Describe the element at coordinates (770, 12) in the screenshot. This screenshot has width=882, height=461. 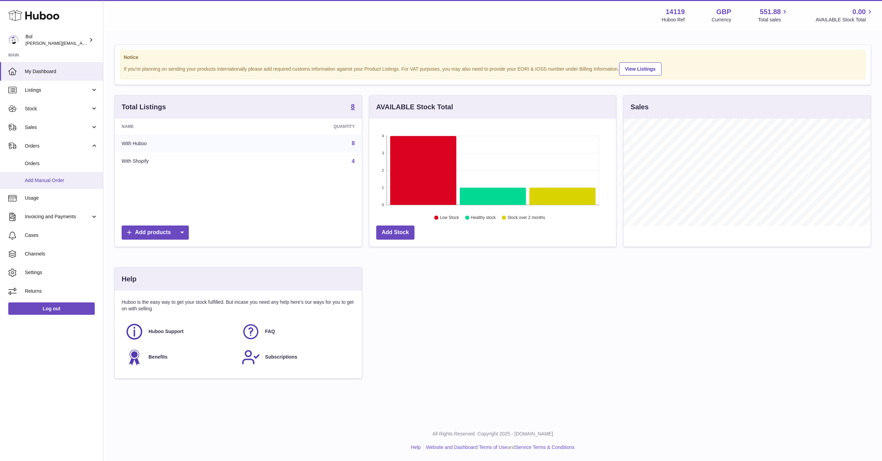
I see `span: 551.88` at that location.